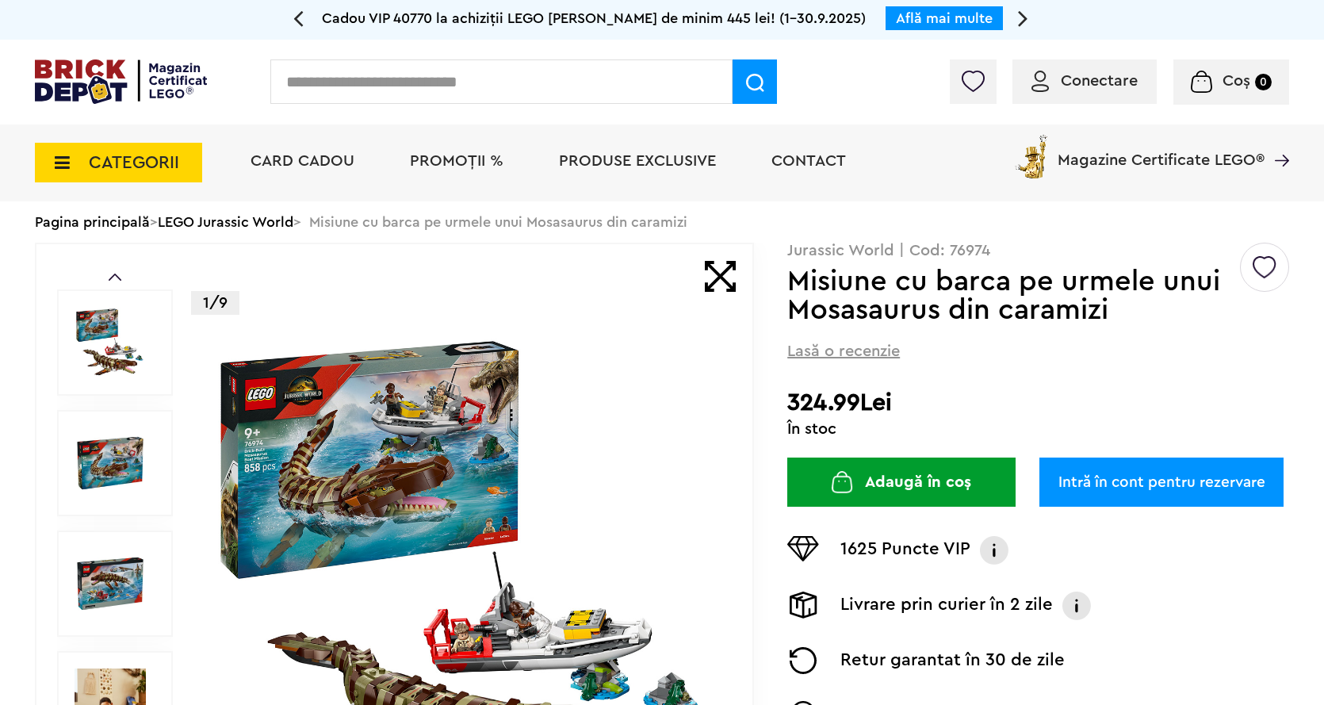 This screenshot has height=705, width=1324. What do you see at coordinates (1038, 250) in the screenshot?
I see `p: Jurassic World | Cod: 76974` at bounding box center [1038, 250].